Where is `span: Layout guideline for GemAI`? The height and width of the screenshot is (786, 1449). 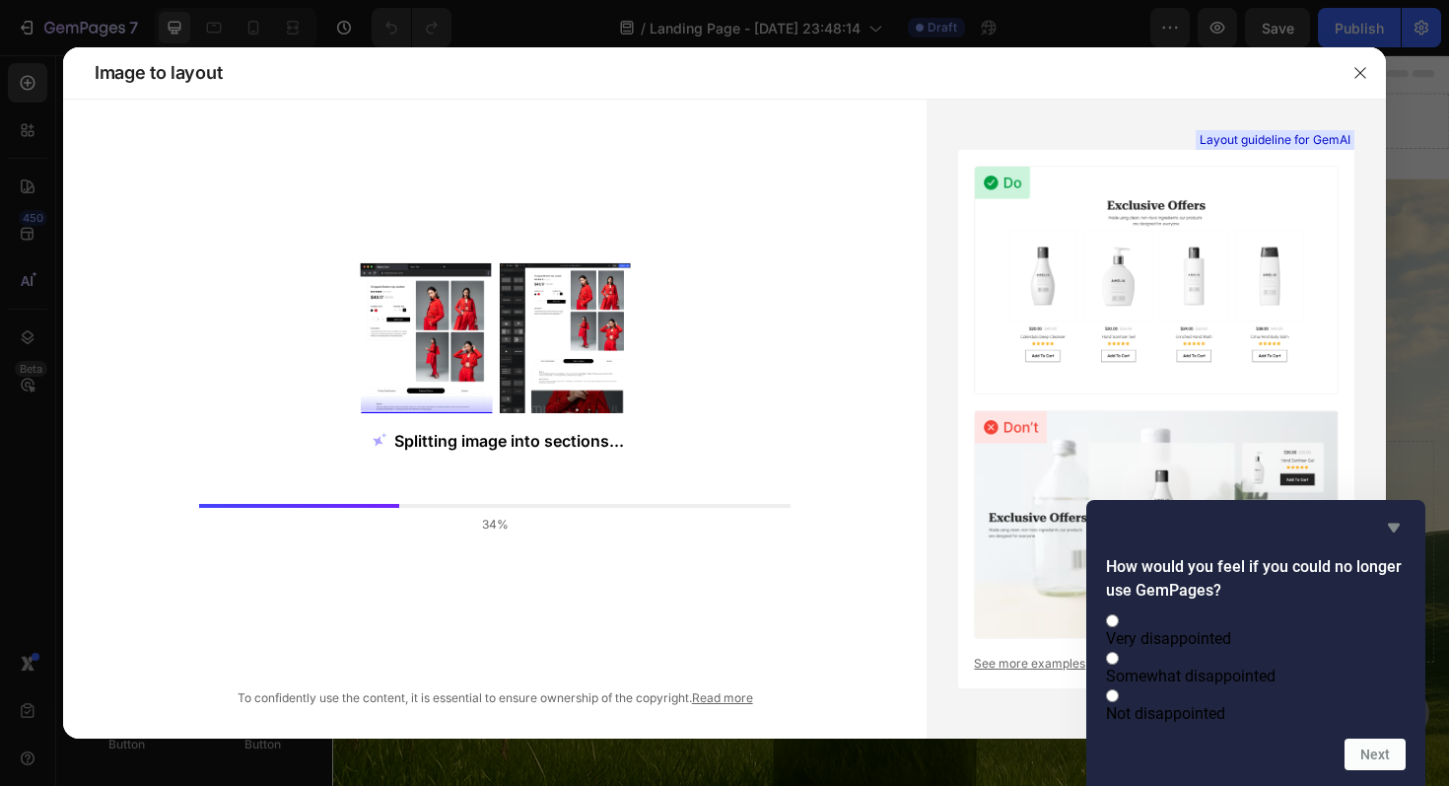
span: Layout guideline for GemAI is located at coordinates (1275, 140).